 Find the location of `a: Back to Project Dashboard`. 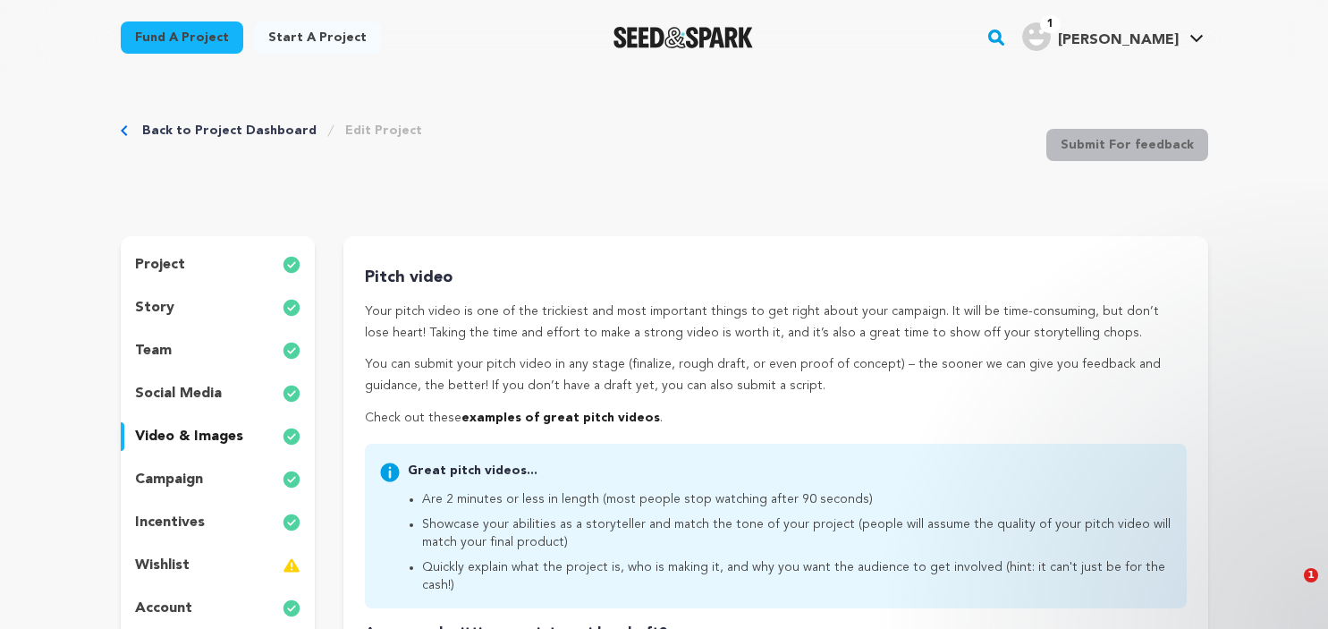

a: Back to Project Dashboard is located at coordinates (229, 131).